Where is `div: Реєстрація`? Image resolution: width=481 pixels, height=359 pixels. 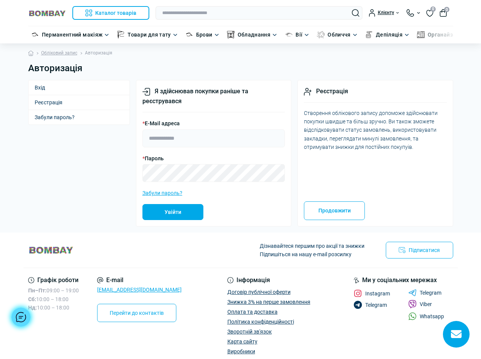
div: Реєстрація is located at coordinates (375, 94).